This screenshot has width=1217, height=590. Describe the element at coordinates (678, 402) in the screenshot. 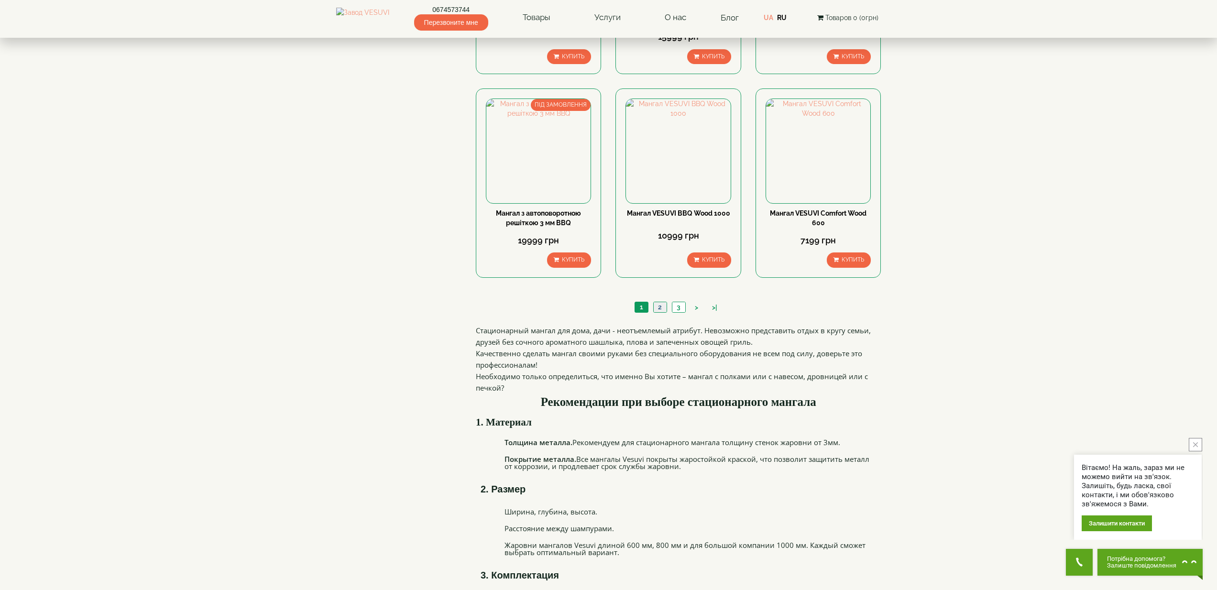

I see `p: Рекомендации при выборе стационарного мангала` at that location.